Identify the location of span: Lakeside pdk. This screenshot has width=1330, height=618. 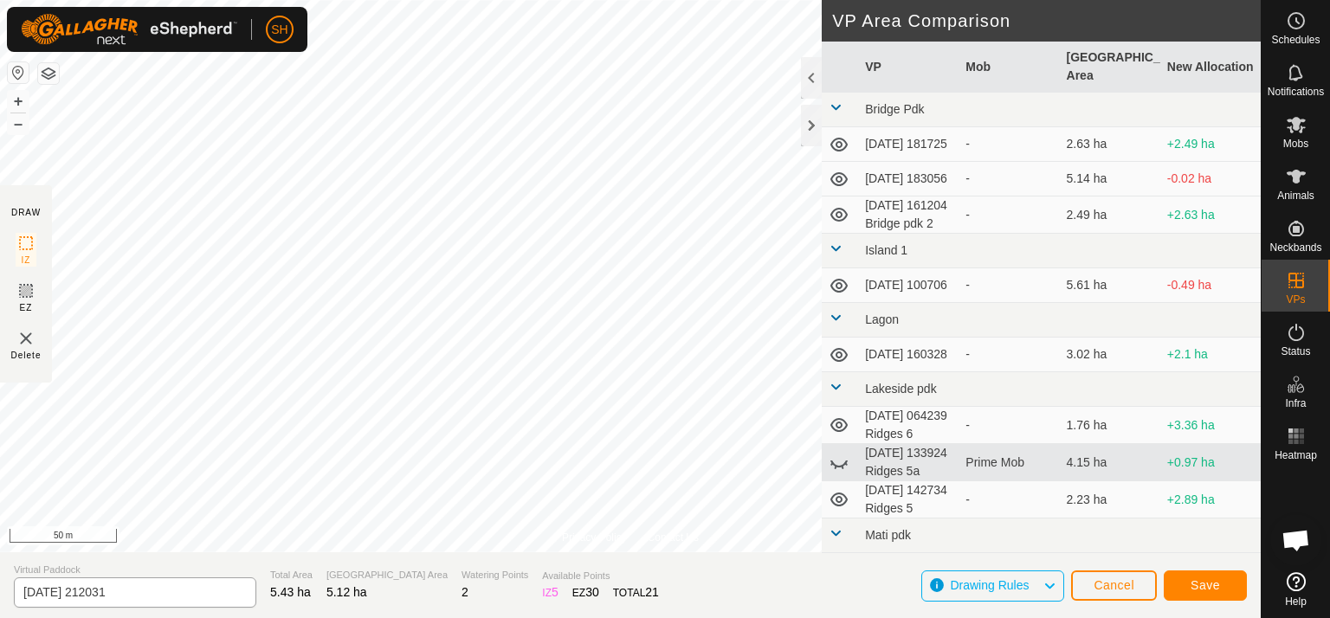
(901, 389).